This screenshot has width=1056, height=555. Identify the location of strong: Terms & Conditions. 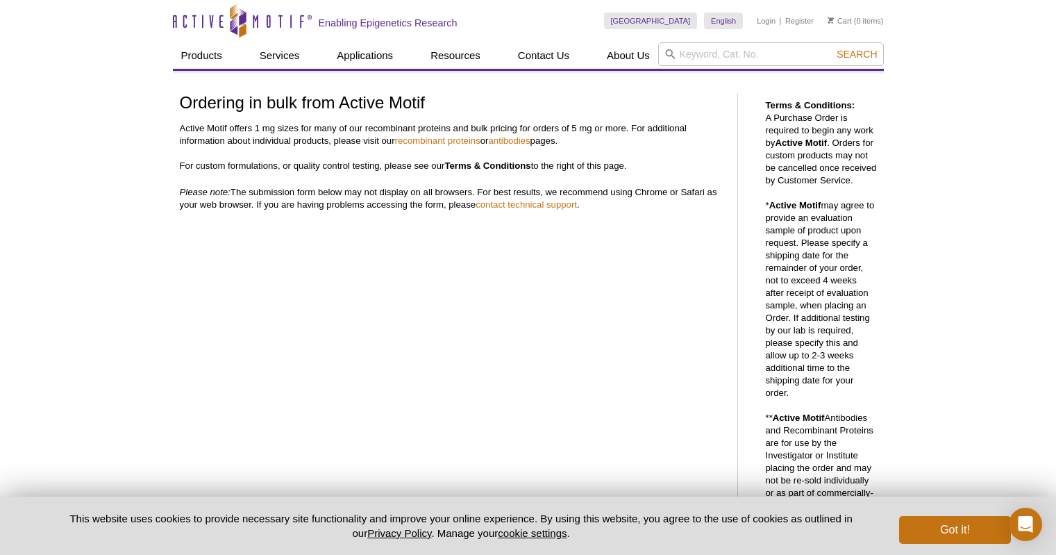
(487, 165).